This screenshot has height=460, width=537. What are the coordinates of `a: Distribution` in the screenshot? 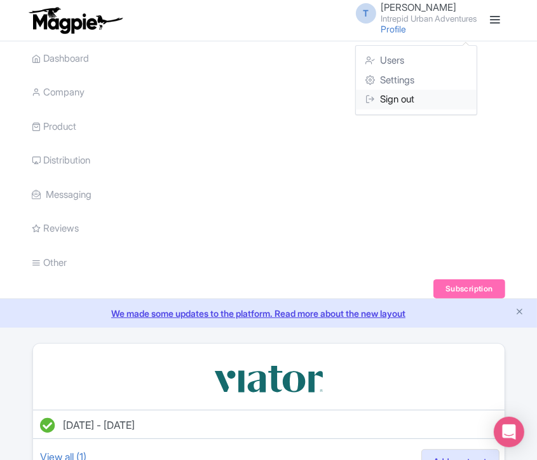 It's located at (62, 160).